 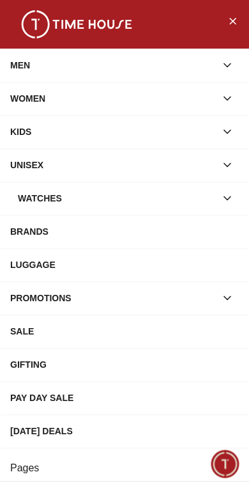 What do you see at coordinates (113, 165) in the screenshot?
I see `div: UNISEX` at bounding box center [113, 165].